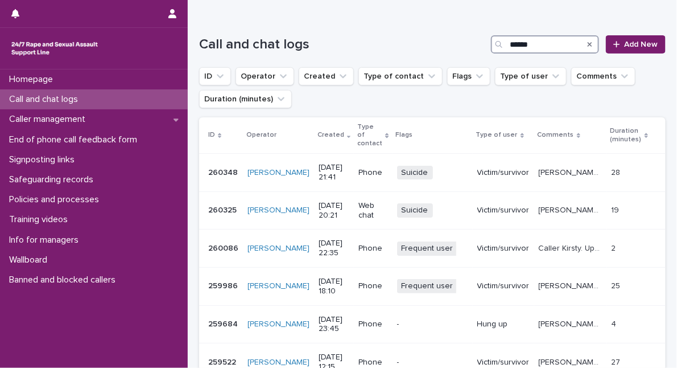  What do you see at coordinates (55, 48) in the screenshot?
I see `img: rhQMoQhaT3yELyF149Cw` at bounding box center [55, 48].